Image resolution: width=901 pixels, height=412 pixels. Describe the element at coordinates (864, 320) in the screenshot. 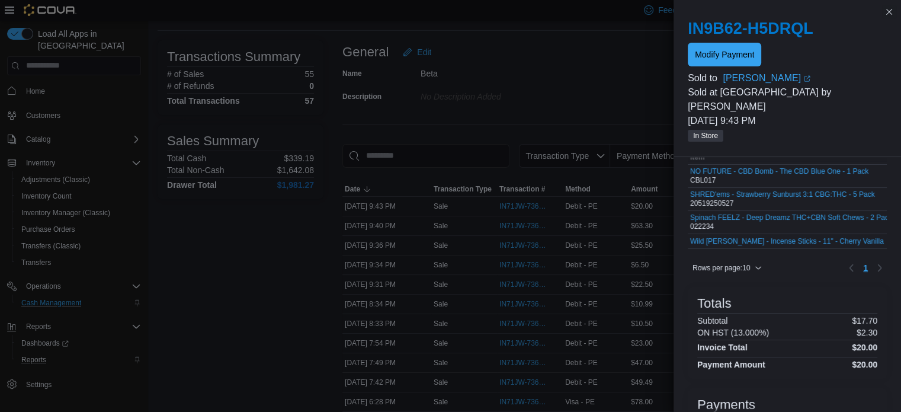

I see `p: $17.70` at that location.